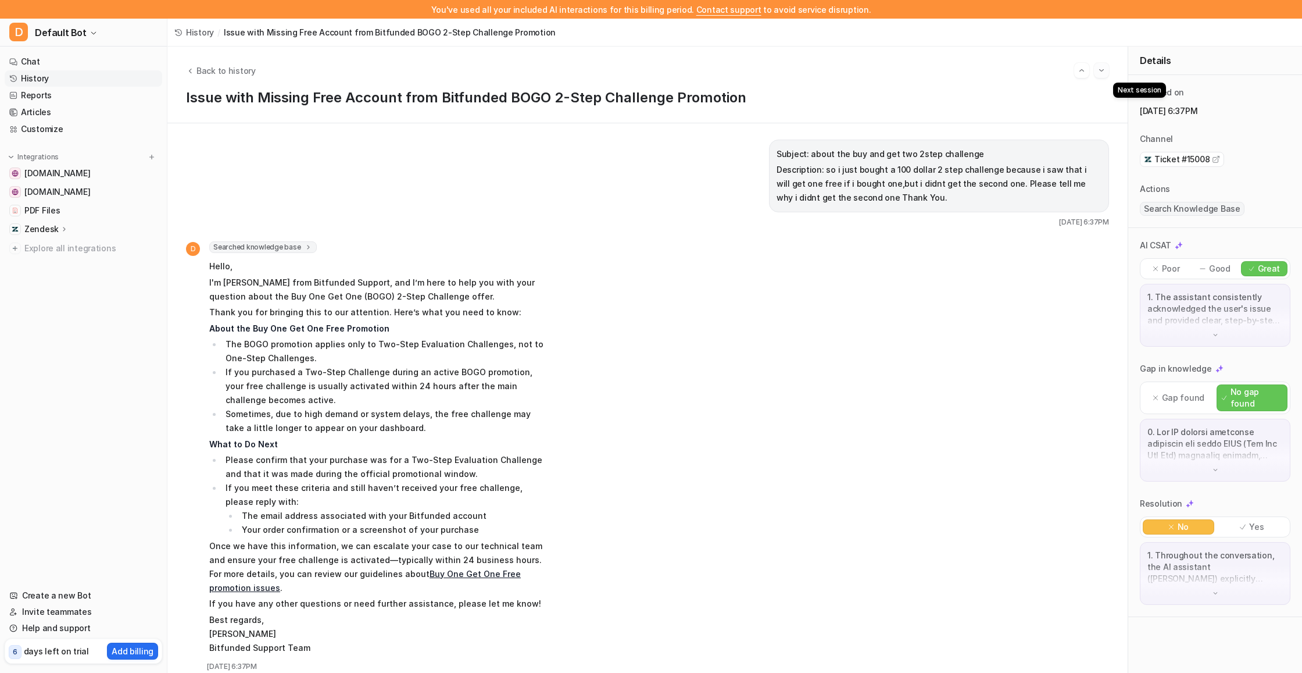 This screenshot has width=1302, height=673. What do you see at coordinates (394, 530) in the screenshot?
I see `li: Your order confirmation or a screenshot of your purchase` at bounding box center [394, 530].